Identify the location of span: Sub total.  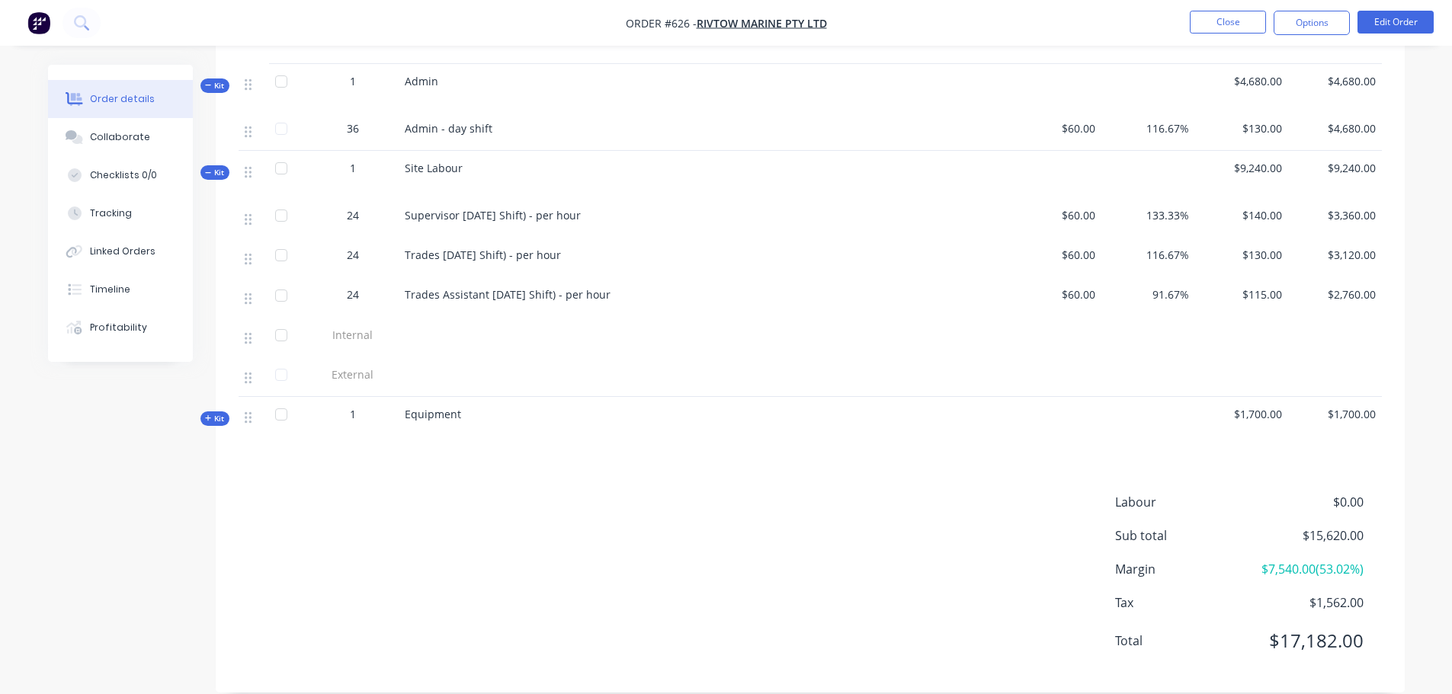
(1183, 536).